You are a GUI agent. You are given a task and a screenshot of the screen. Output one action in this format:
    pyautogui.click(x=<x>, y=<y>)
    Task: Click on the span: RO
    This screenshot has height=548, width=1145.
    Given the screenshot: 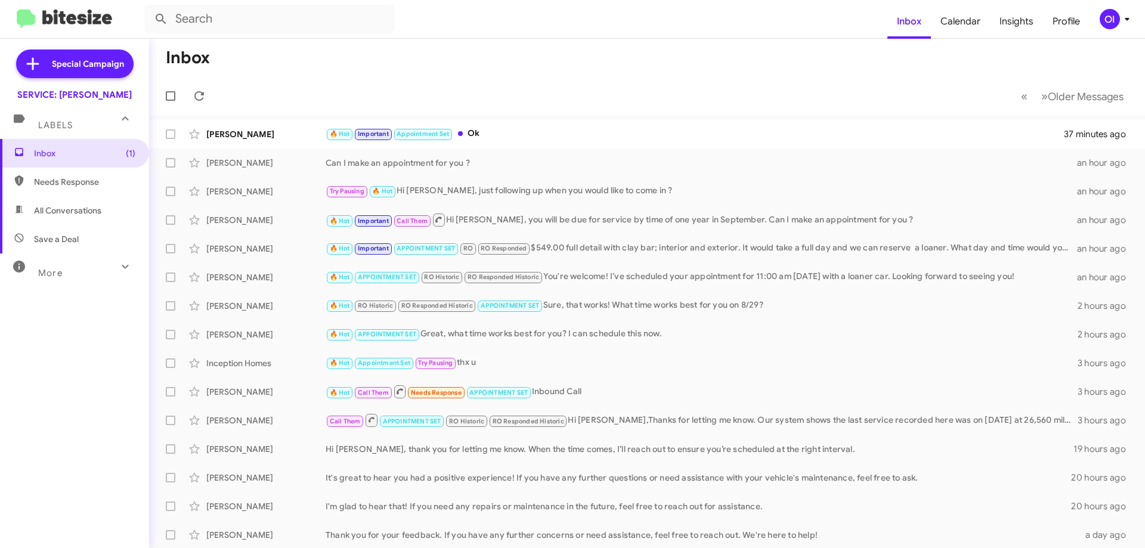 What is the action you would take?
    pyautogui.click(x=468, y=248)
    